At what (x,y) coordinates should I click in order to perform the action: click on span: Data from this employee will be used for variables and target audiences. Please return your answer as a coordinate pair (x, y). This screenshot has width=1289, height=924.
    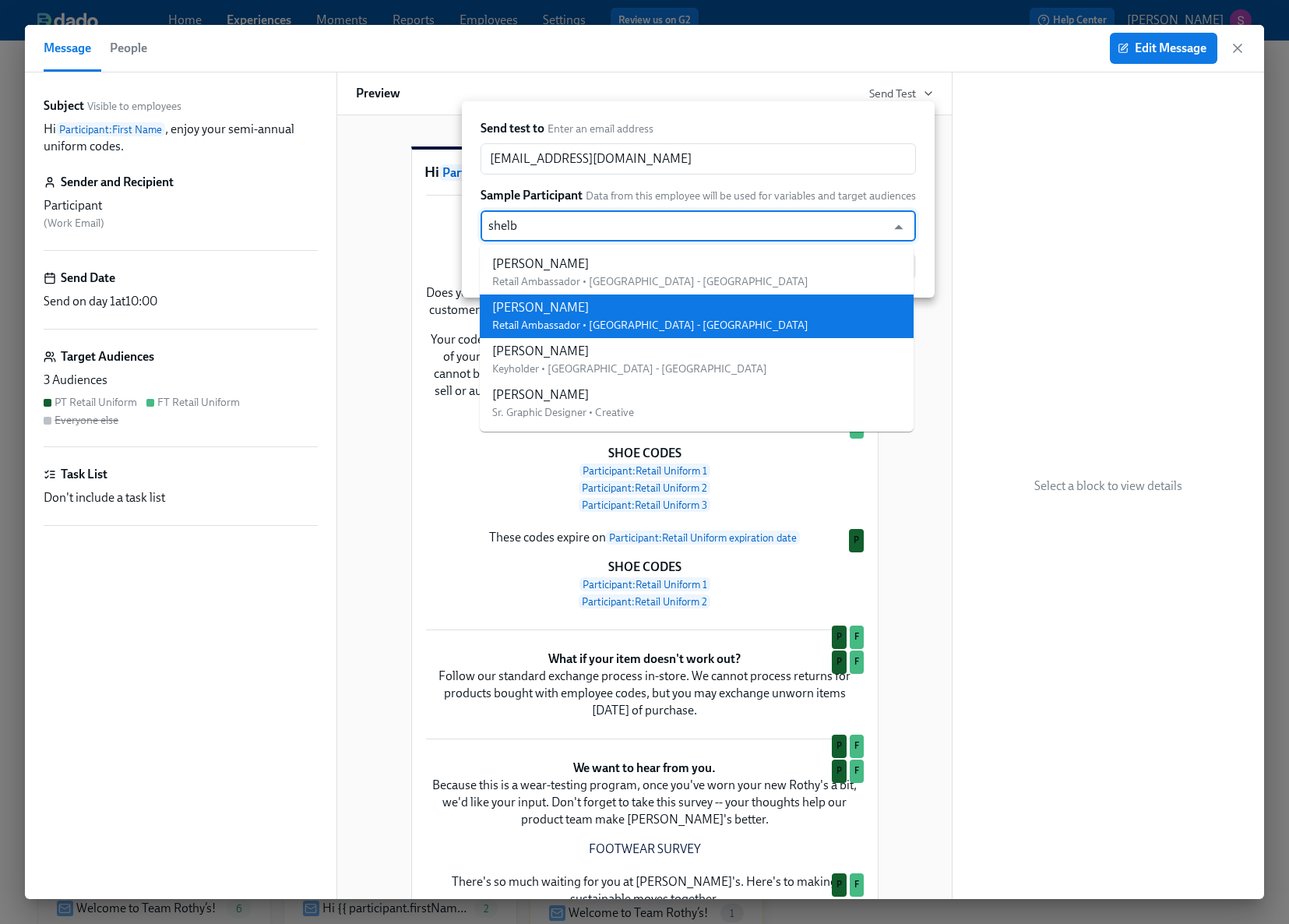
    Looking at the image, I should click on (751, 196).